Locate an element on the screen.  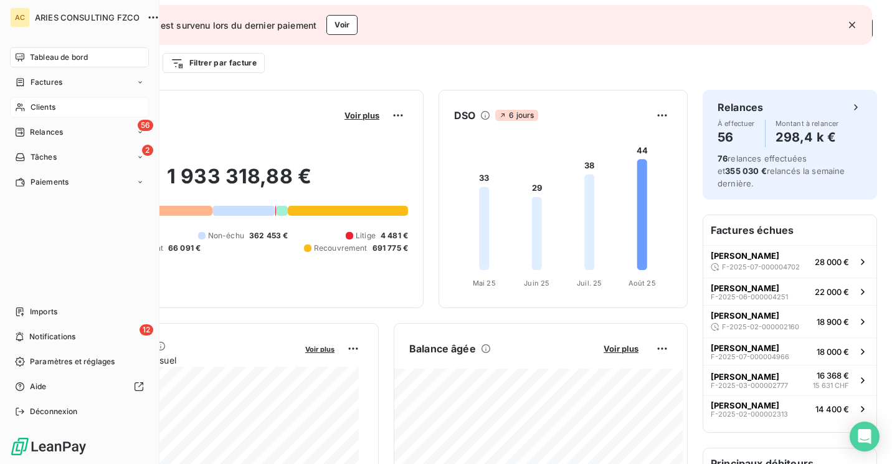
span: Recouvrement is located at coordinates (341, 248).